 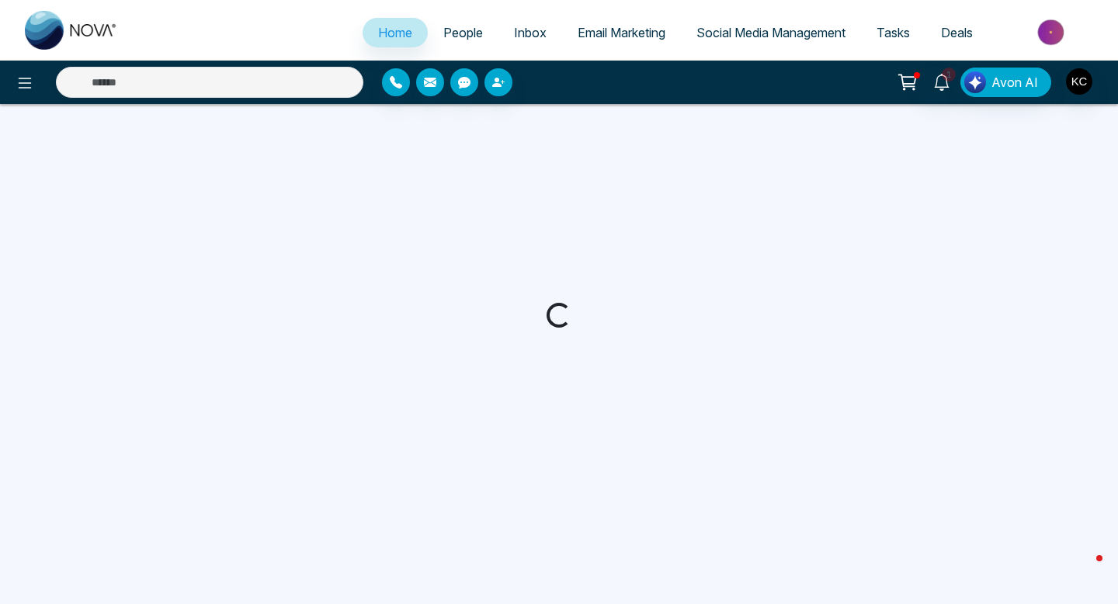 I want to click on span: Tasks, so click(x=893, y=33).